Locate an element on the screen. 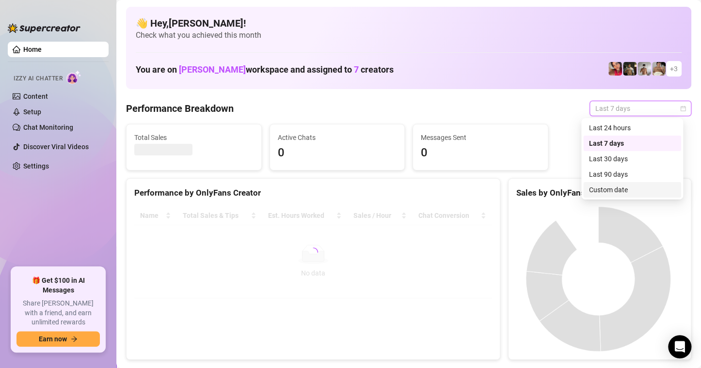 This screenshot has width=701, height=368. span: 7 is located at coordinates (356, 69).